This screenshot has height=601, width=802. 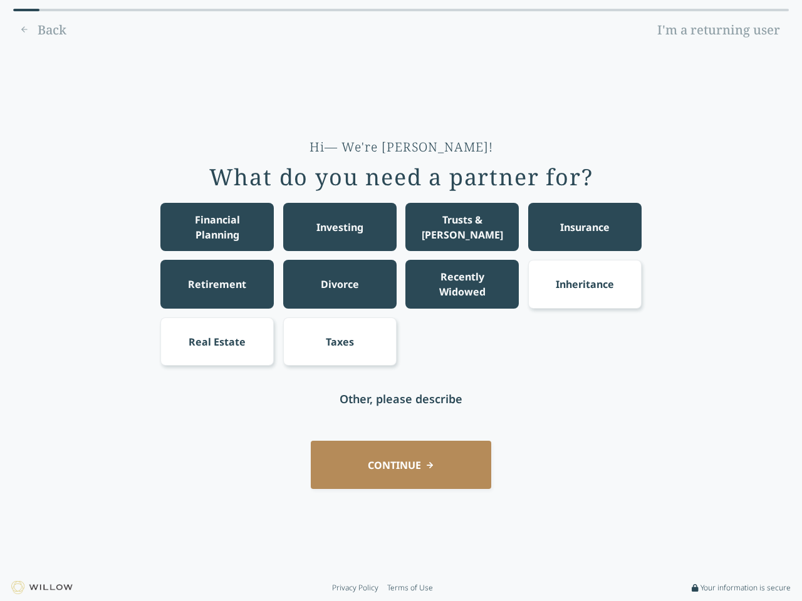 I want to click on div: 0% complete, so click(x=26, y=10).